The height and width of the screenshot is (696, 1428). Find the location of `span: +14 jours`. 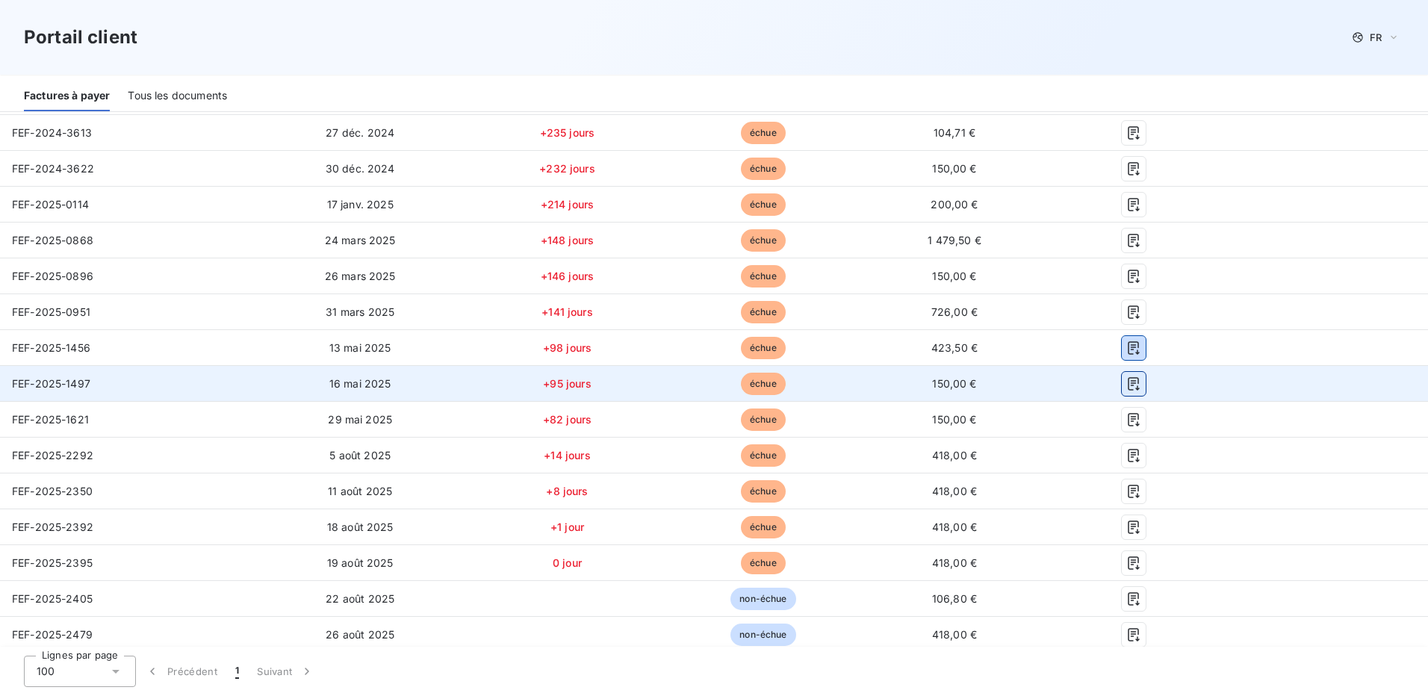

span: +14 jours is located at coordinates (567, 455).